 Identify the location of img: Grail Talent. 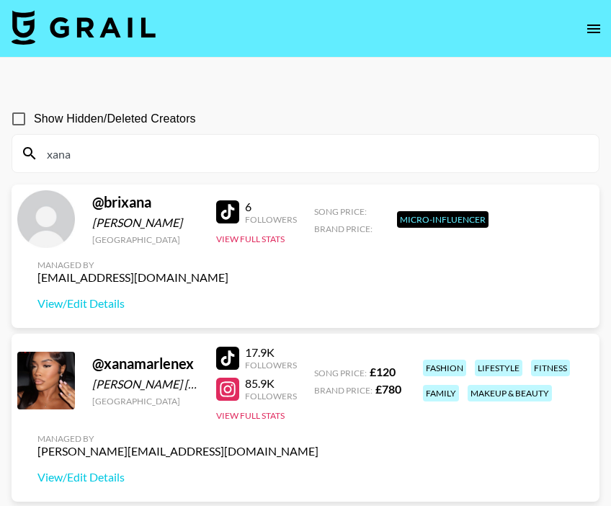
(84, 27).